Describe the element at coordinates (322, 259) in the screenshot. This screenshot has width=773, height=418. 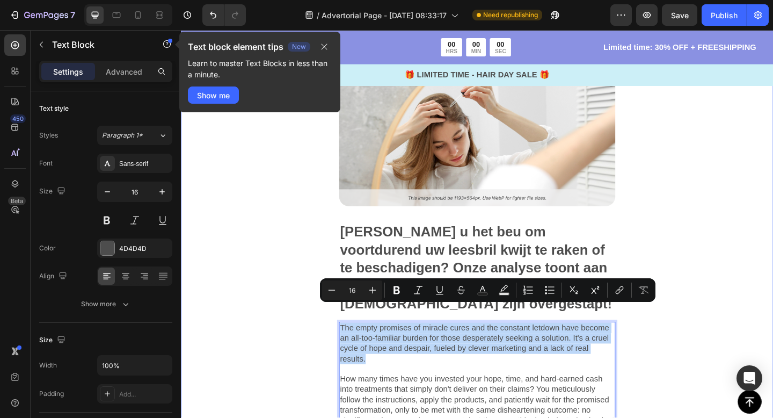
I see `div: Rich Text Editor. Editing area: main` at that location.